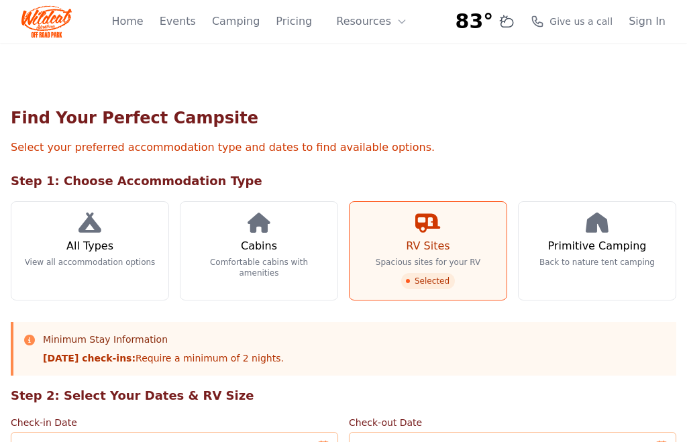 The image size is (687, 442). I want to click on h2: Step 2: Select Your Dates & RV Size, so click(344, 396).